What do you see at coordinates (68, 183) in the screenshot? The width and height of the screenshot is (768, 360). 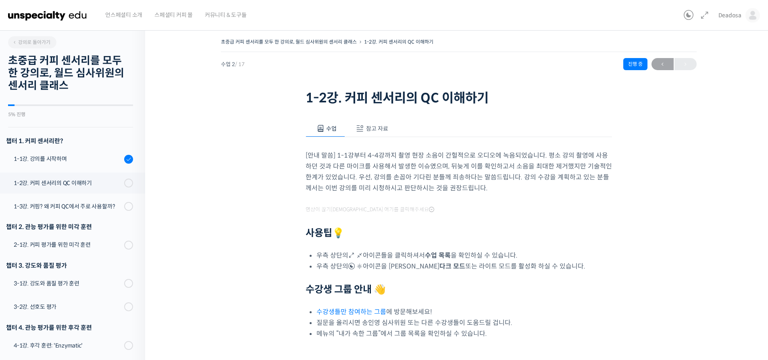 I see `div: 1-2강. 커피 센서리의 QC 이해하기` at bounding box center [68, 183].